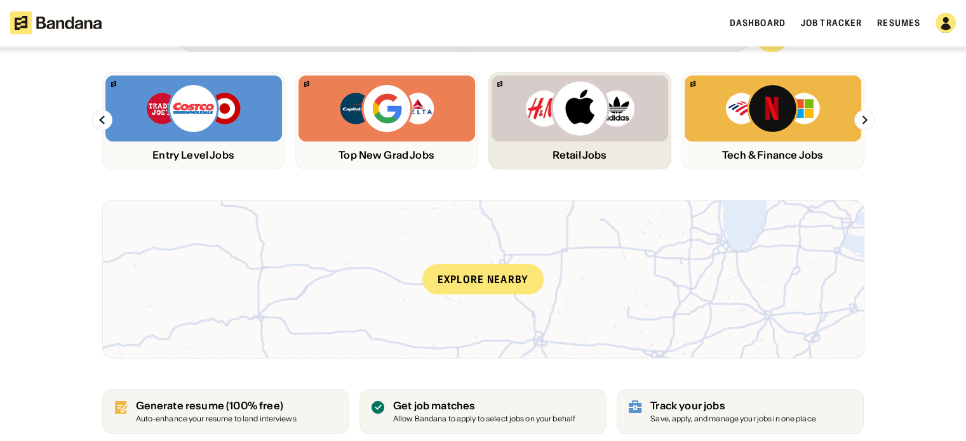  Describe the element at coordinates (194, 109) in the screenshot. I see `img: Trader Joe’s, Costco, Target logos` at that location.